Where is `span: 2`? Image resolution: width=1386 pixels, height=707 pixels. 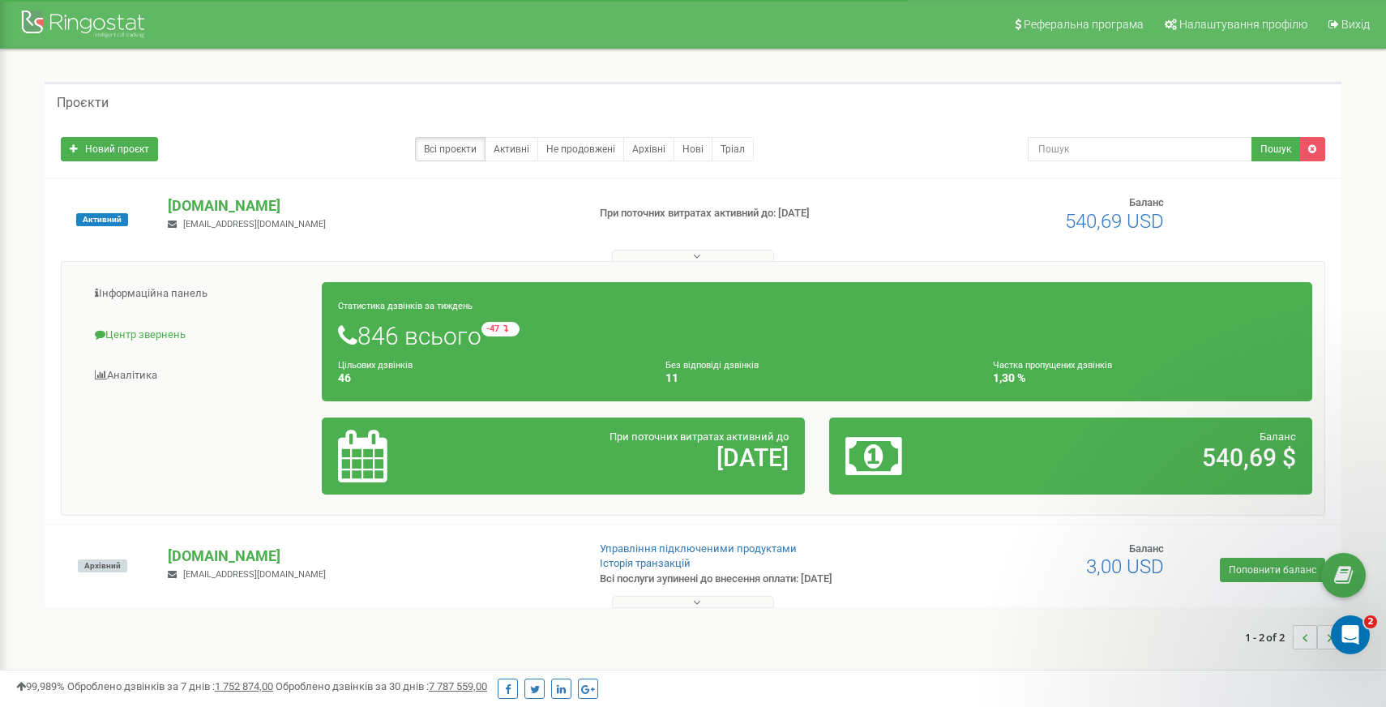
span: 2 is located at coordinates (1370, 622).